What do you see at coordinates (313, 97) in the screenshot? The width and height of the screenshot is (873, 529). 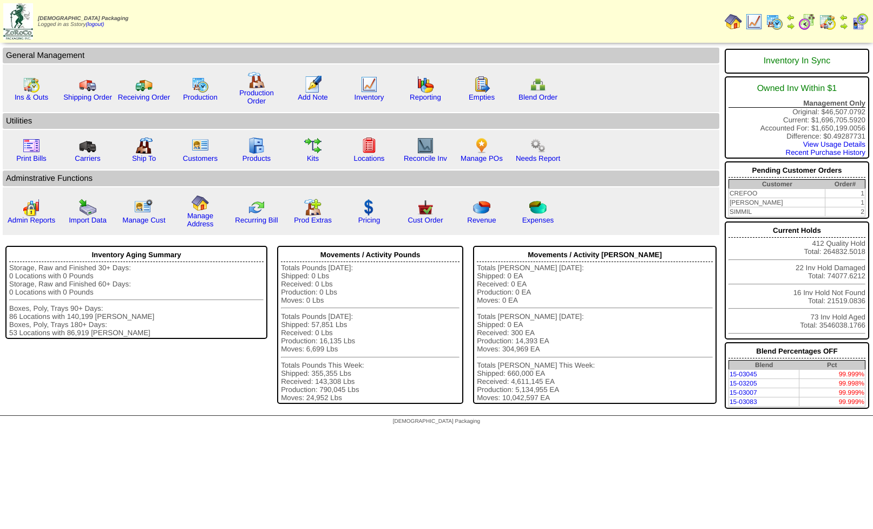 I see `a: Add Note` at bounding box center [313, 97].